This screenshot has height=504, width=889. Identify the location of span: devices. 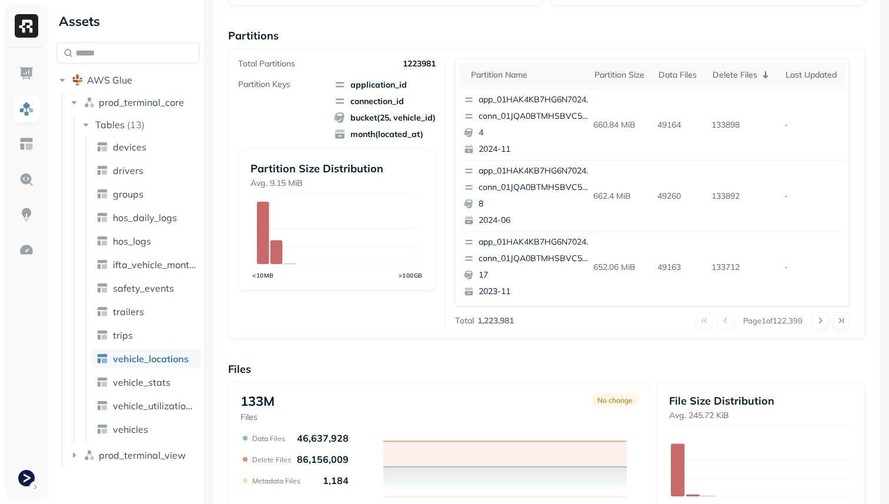
(129, 147).